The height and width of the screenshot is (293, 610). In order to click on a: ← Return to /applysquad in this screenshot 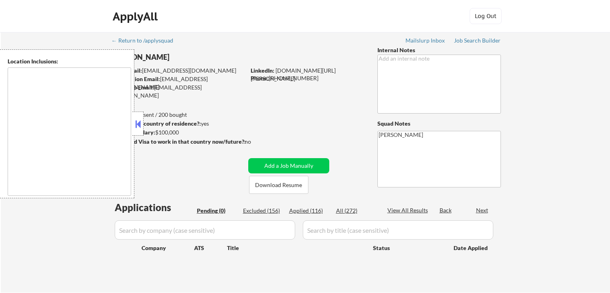, I will do `click(146, 41)`.